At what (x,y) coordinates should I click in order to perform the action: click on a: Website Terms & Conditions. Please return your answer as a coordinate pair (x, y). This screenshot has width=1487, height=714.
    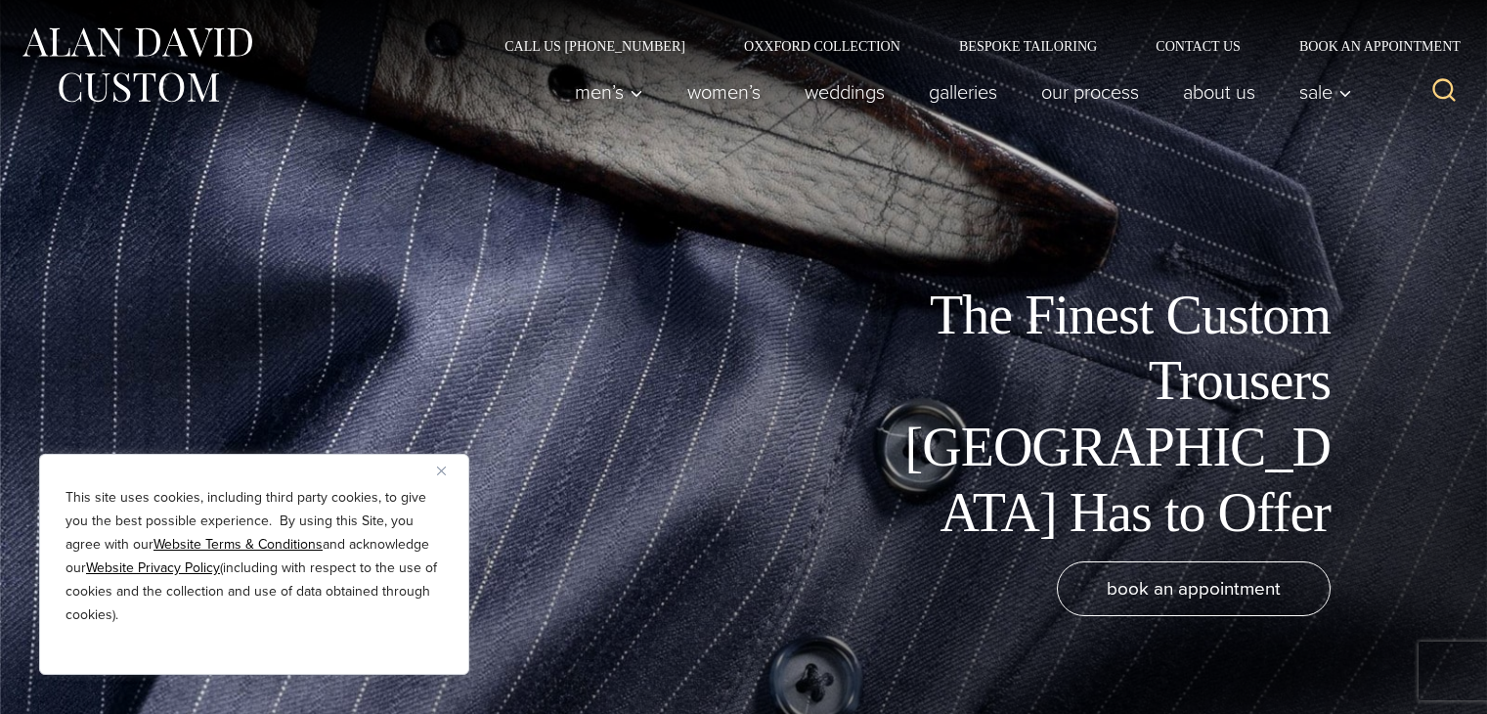
    Looking at the image, I should click on (238, 544).